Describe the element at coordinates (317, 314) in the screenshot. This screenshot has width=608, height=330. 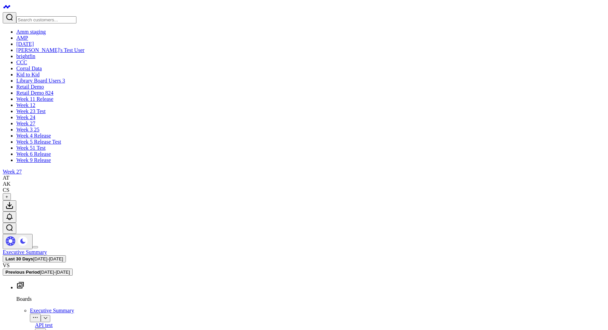
I see `a: Executive SummaryOpen board menu` at that location.